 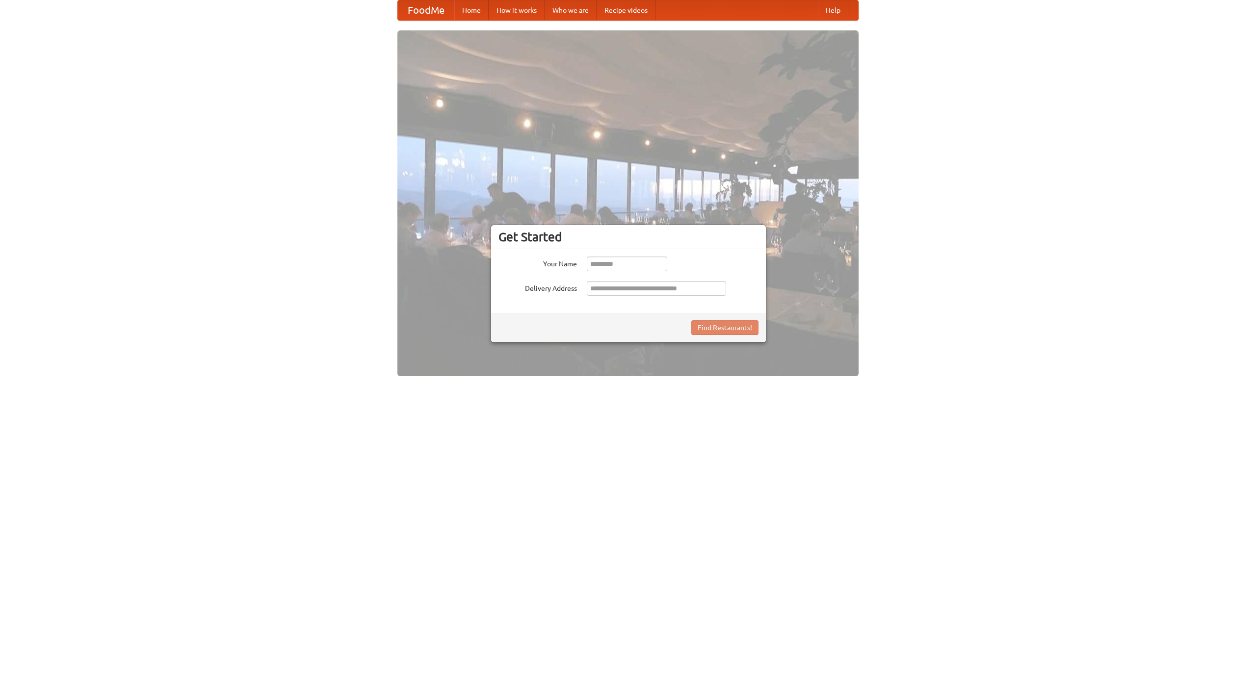 What do you see at coordinates (426, 10) in the screenshot?
I see `a: FoodMe` at bounding box center [426, 10].